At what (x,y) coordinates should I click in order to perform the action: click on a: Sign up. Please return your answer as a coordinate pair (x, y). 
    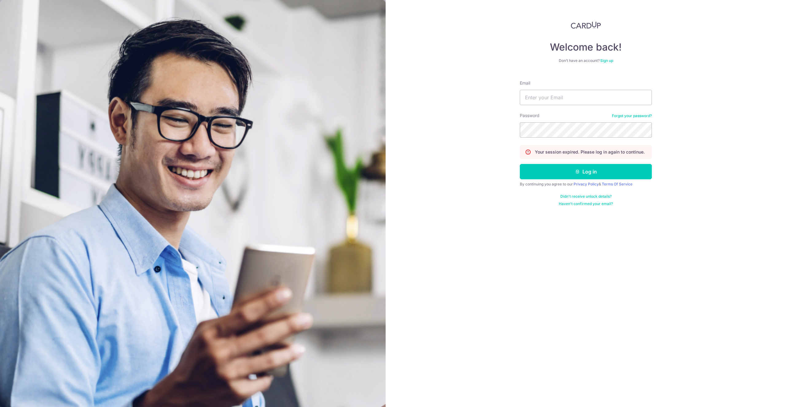
    Looking at the image, I should click on (606, 60).